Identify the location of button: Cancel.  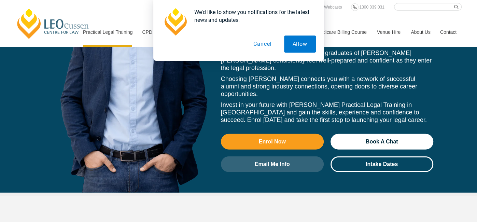
(262, 44).